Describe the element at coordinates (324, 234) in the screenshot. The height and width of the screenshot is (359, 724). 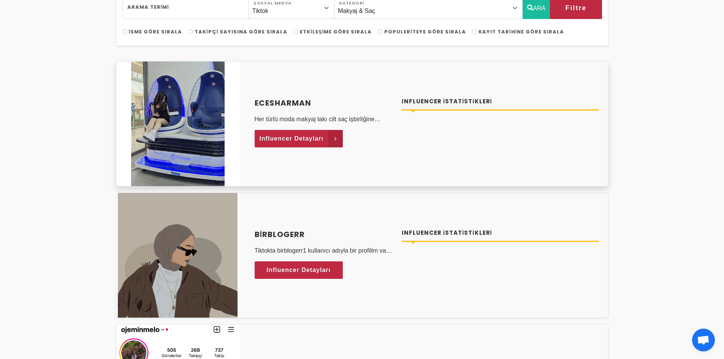
I see `a: birblogerr` at that location.